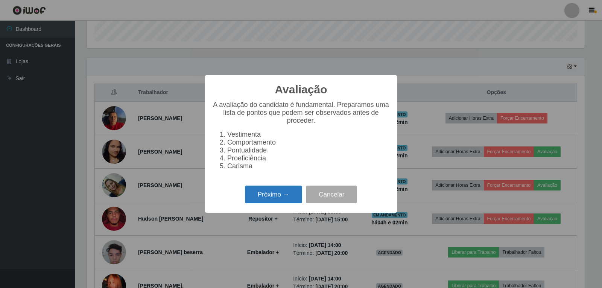  I want to click on p: A avaliação do candidato é fundamental. Preparamos uma lista de pontos que podem ser observados a..., so click(301, 113).